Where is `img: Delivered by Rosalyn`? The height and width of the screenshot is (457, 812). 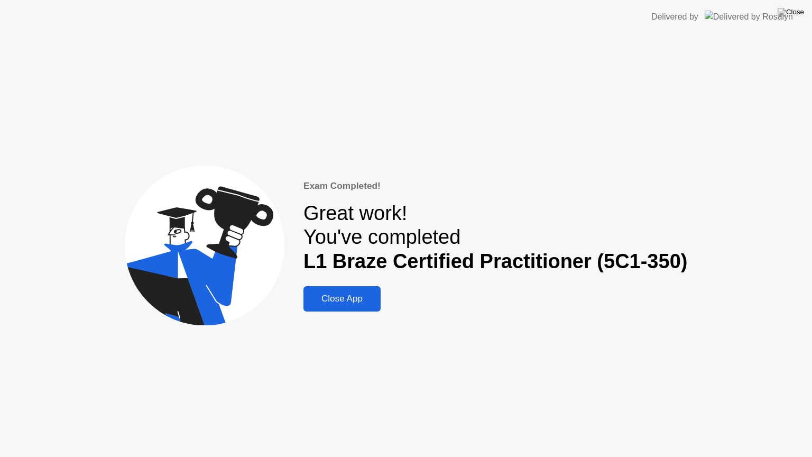 img: Delivered by Rosalyn is located at coordinates (749, 16).